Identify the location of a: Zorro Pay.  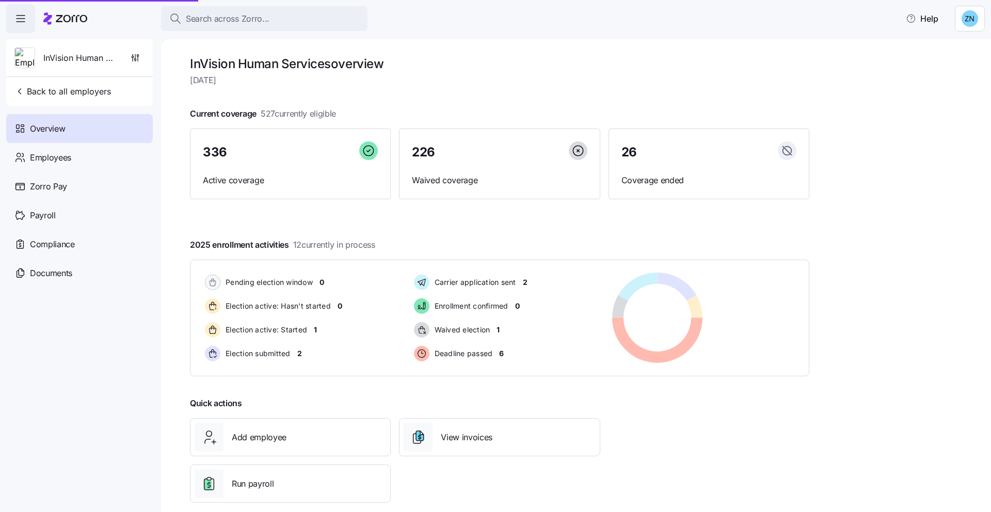
(79, 186).